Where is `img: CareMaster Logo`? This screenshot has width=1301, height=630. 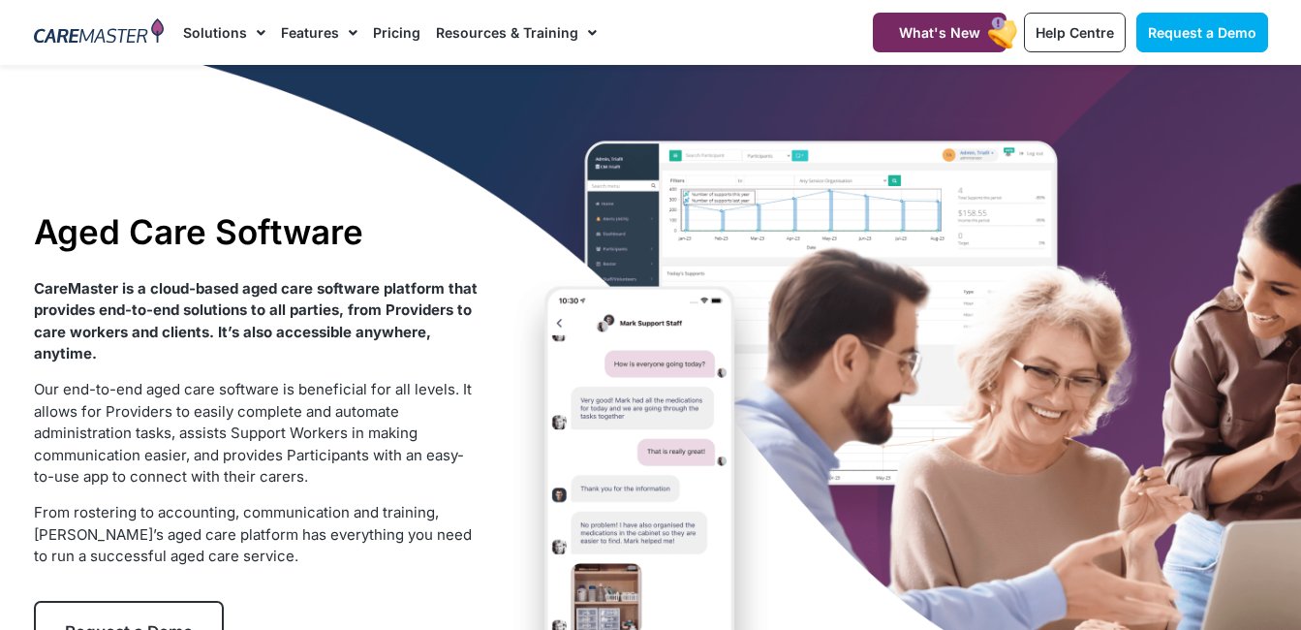
img: CareMaster Logo is located at coordinates (99, 33).